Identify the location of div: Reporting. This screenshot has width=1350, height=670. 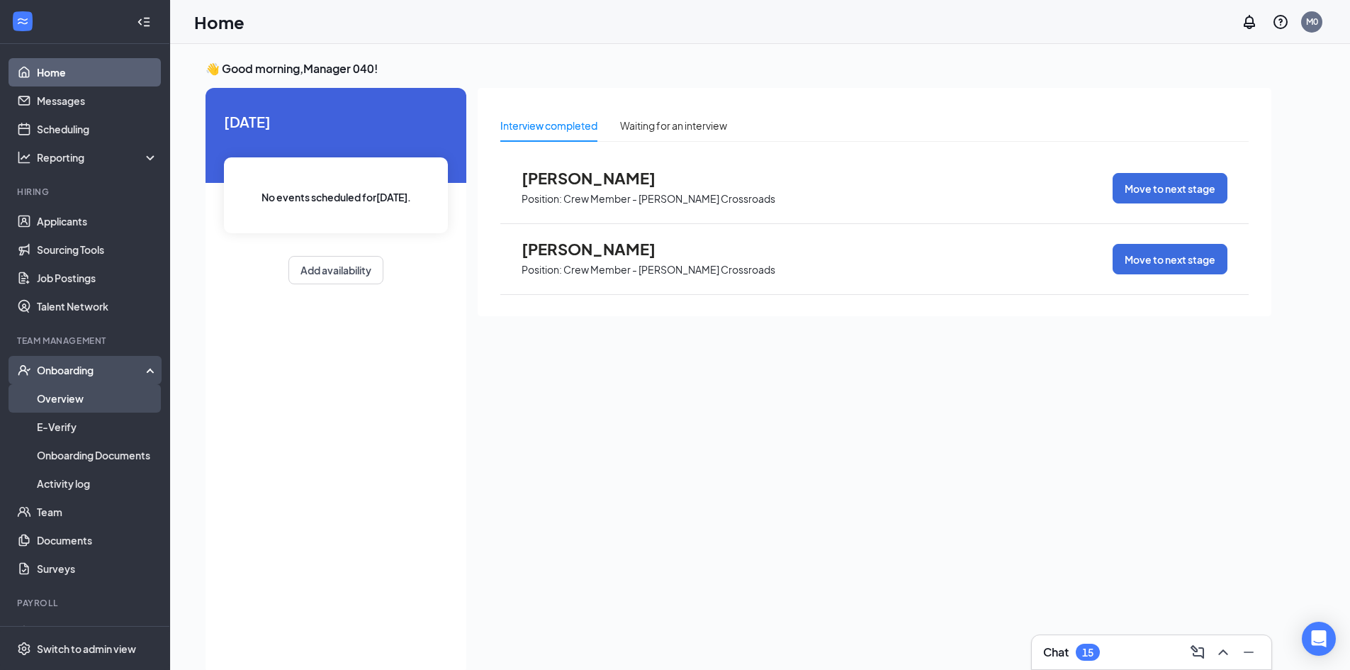
(98, 157).